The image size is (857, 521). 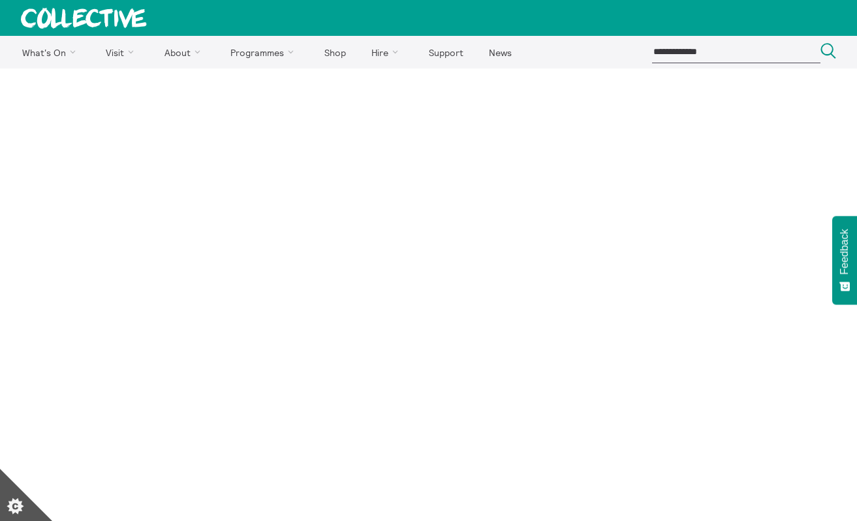 What do you see at coordinates (500, 52) in the screenshot?
I see `a: News` at bounding box center [500, 52].